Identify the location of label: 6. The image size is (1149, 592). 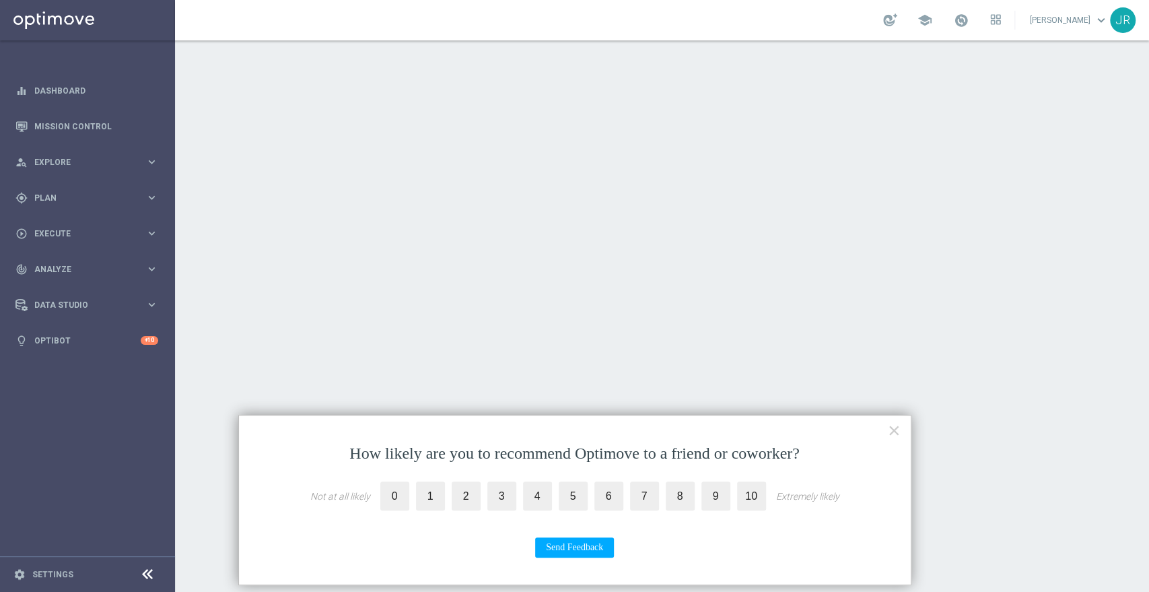
(609, 496).